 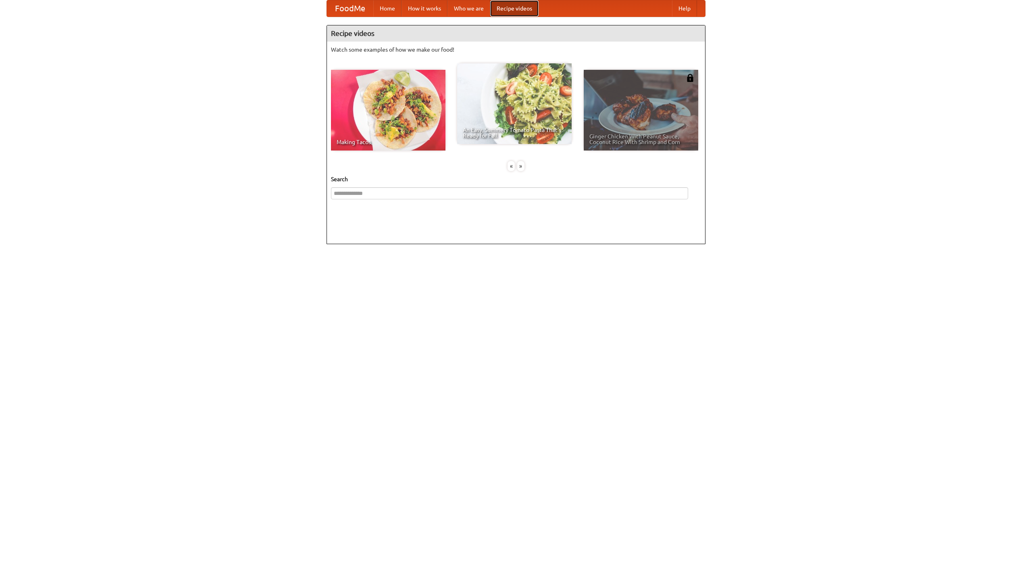 I want to click on span: Making Tacos, so click(x=388, y=142).